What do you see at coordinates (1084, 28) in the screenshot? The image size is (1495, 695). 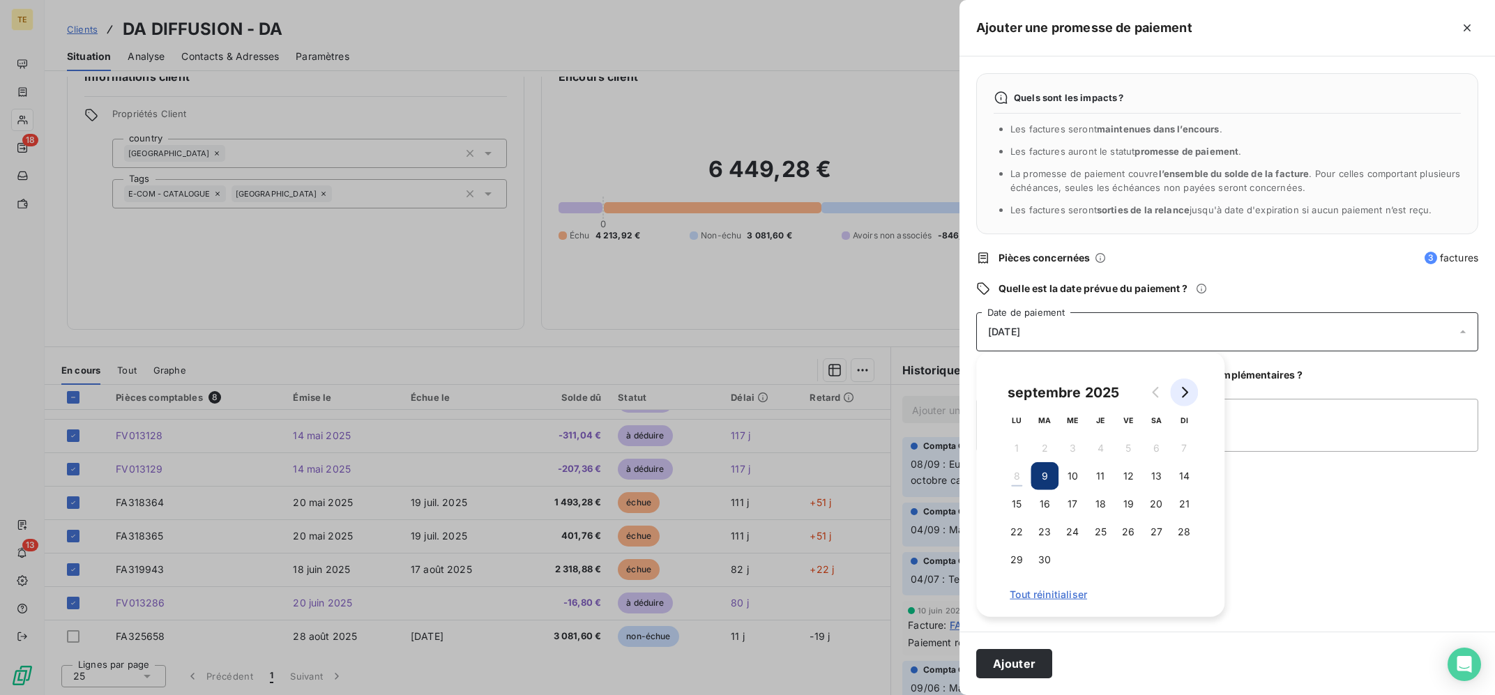 I see `h5: Ajouter une promesse de paiement` at bounding box center [1084, 28].